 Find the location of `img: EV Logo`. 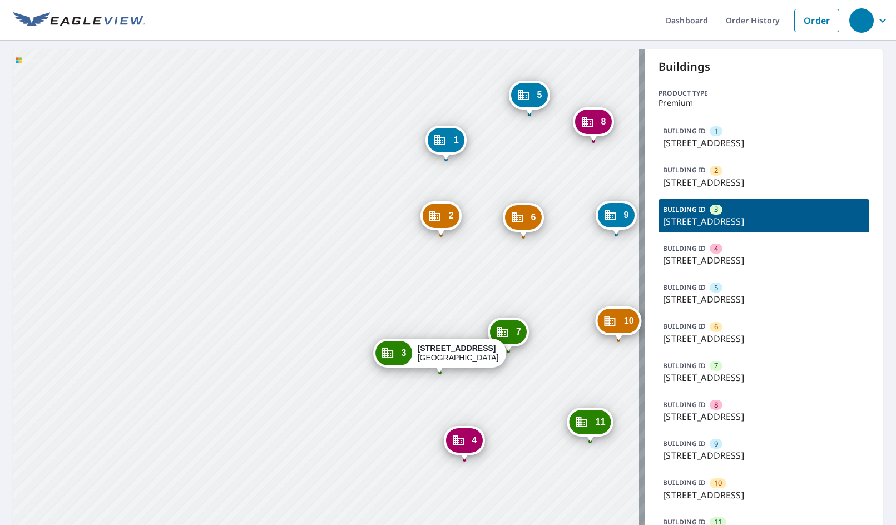

img: EV Logo is located at coordinates (79, 21).